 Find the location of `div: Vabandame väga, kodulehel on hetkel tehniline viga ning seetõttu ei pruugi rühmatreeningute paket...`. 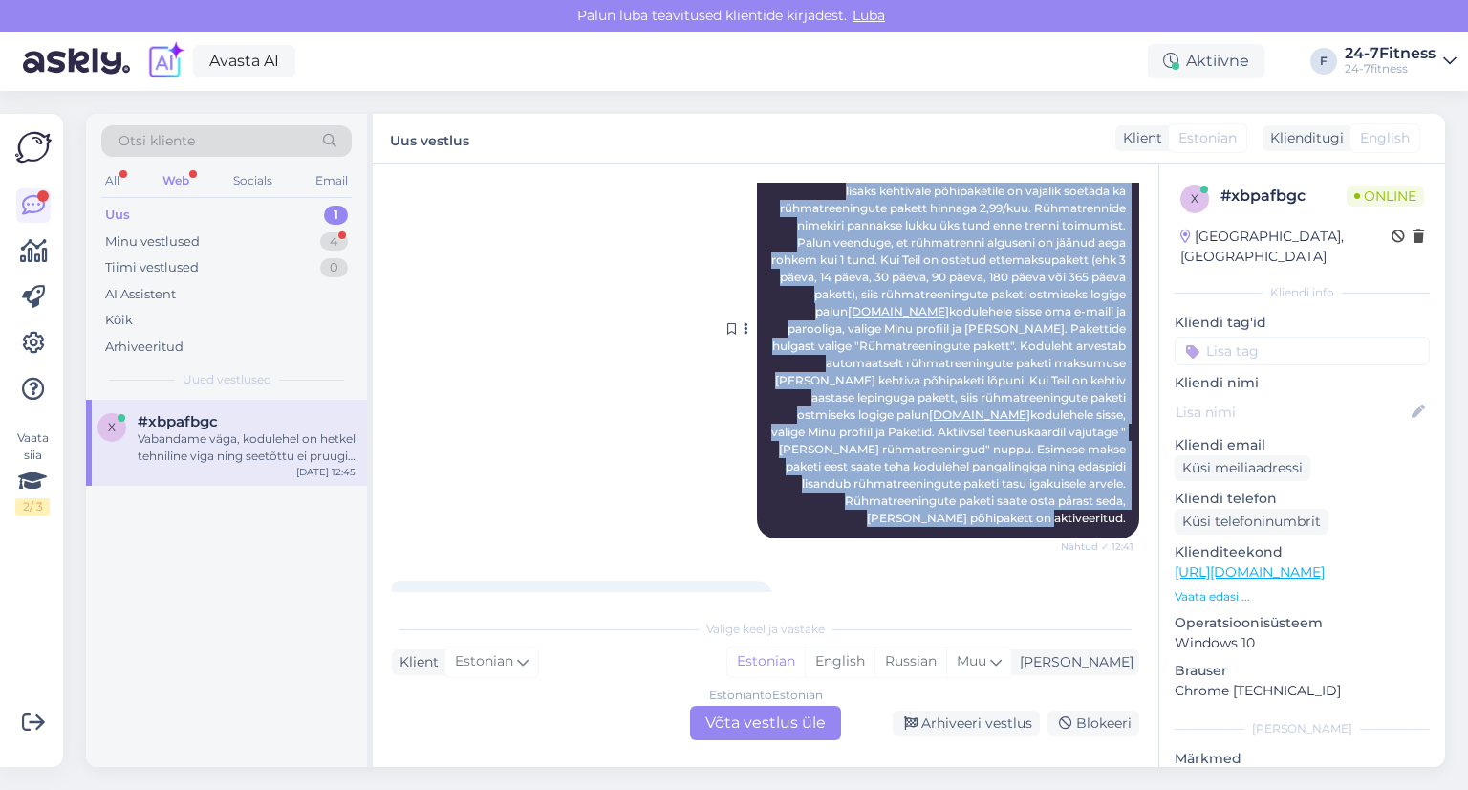

div: Vabandame väga, kodulehel on hetkel tehniline viga ning seetõttu ei pruugi rühmatreeningute paket... is located at coordinates (247, 447).